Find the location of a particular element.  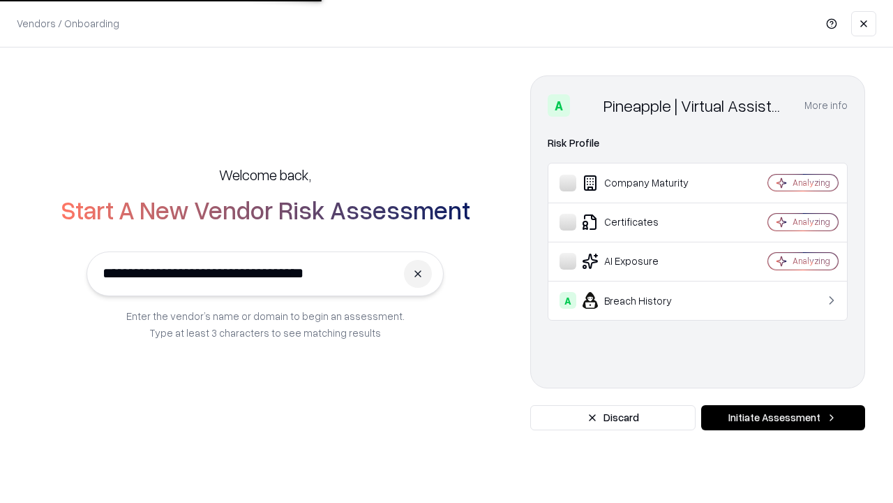

div: AI Exposure is located at coordinates (643, 261).